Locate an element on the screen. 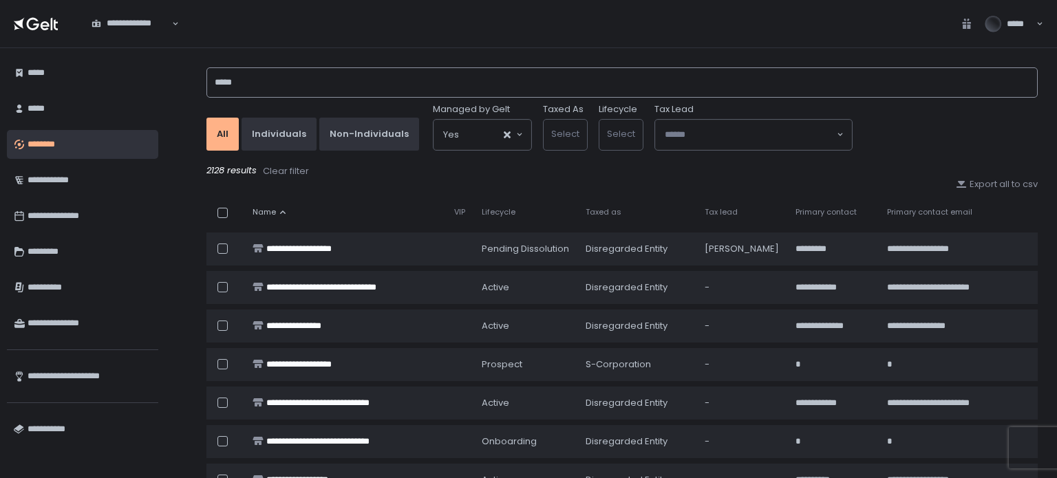 The height and width of the screenshot is (478, 1057). span: pending Dissolution is located at coordinates (525, 249).